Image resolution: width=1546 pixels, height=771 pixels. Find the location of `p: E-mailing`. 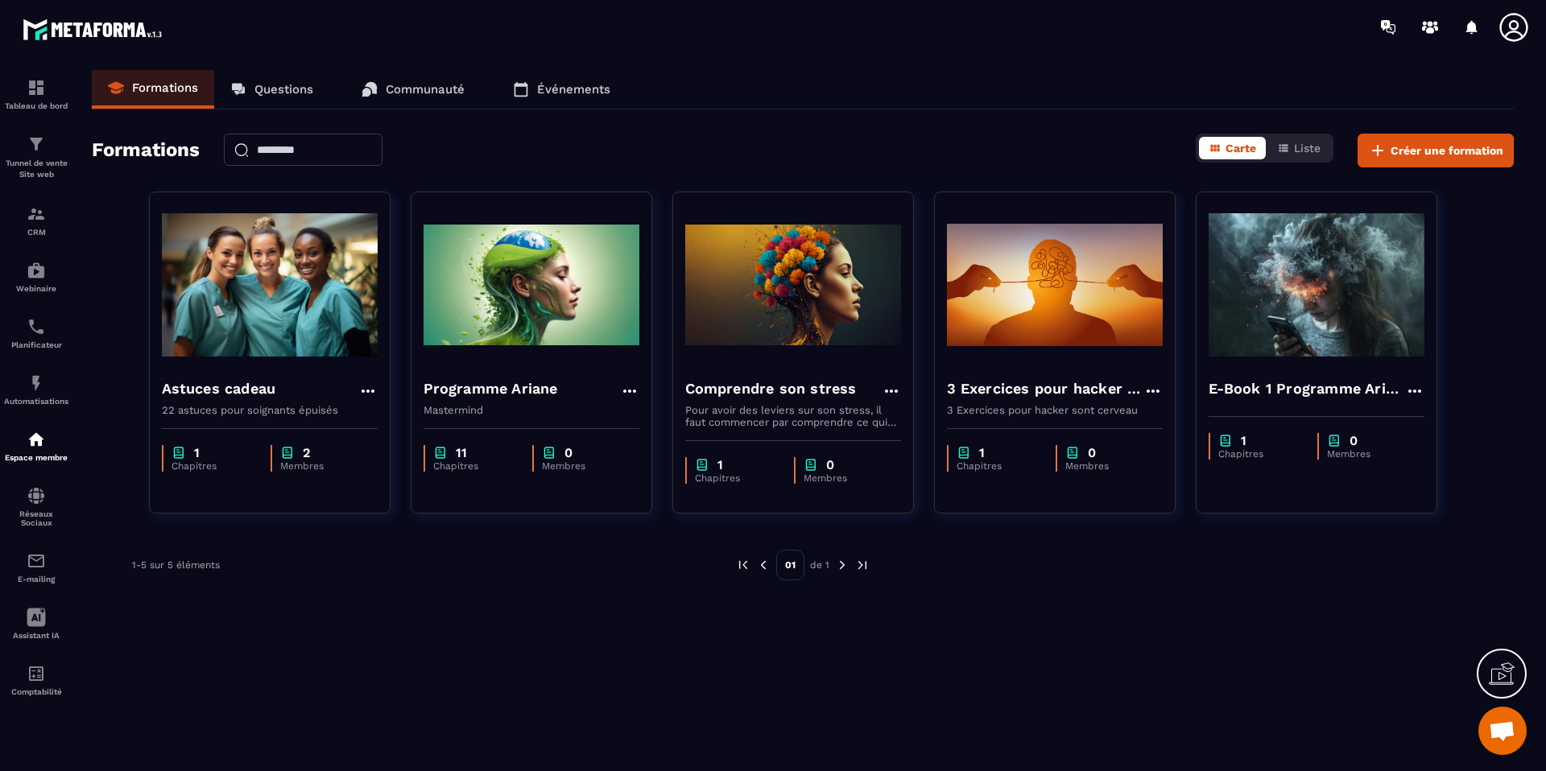

p: E-mailing is located at coordinates (36, 579).